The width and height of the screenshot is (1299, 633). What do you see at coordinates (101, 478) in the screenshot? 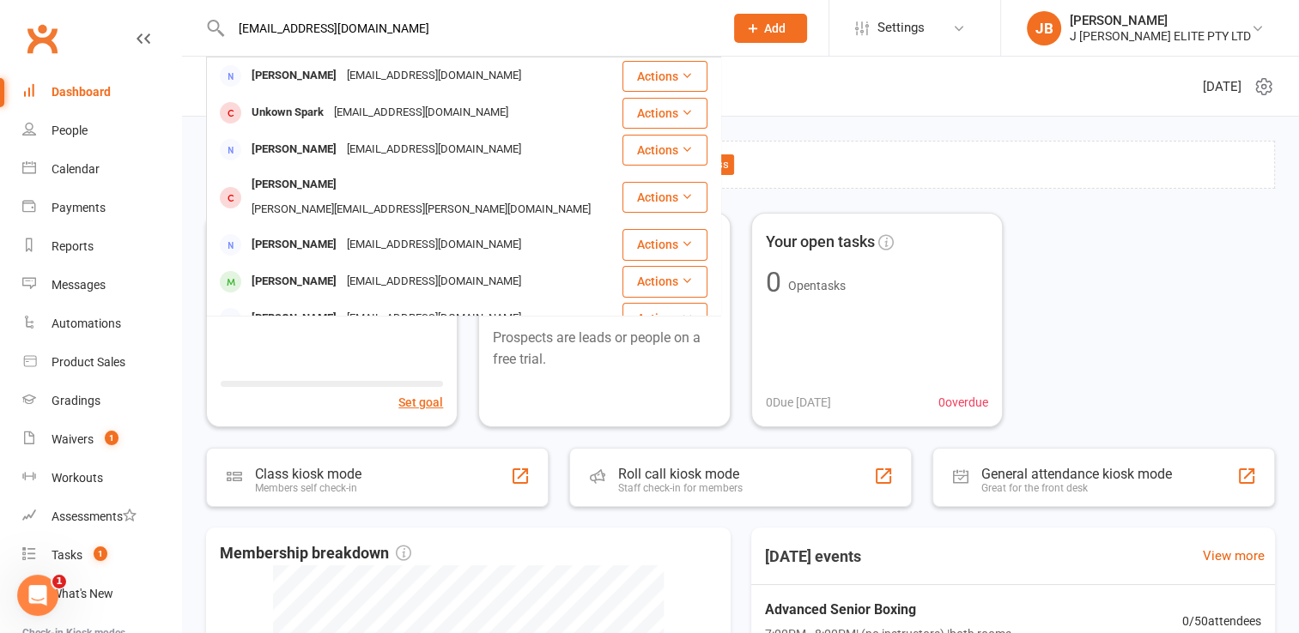
I see `a: Workouts` at bounding box center [101, 478].